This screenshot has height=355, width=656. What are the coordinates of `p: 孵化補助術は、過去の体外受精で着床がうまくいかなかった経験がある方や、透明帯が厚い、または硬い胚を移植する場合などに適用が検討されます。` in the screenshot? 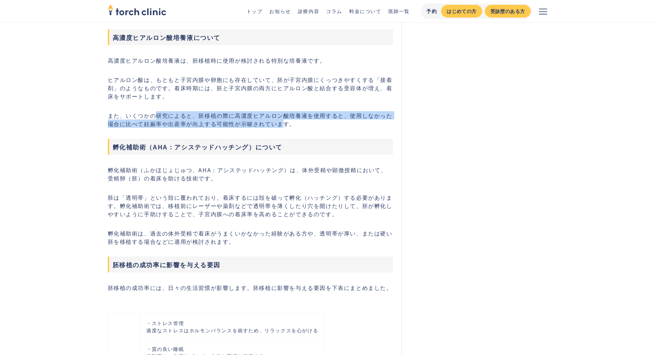 It's located at (250, 237).